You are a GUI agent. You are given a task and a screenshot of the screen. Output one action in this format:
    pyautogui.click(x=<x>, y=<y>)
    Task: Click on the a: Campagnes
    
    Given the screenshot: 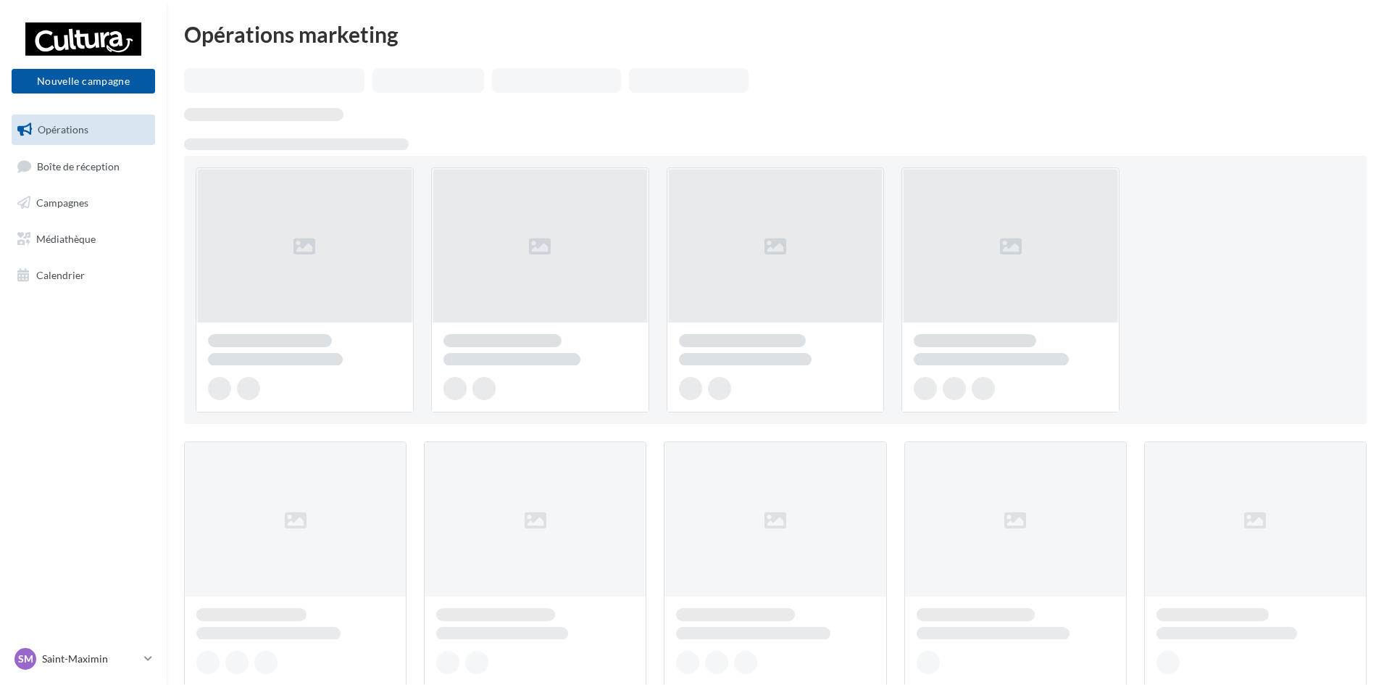 What is the action you would take?
    pyautogui.click(x=83, y=203)
    